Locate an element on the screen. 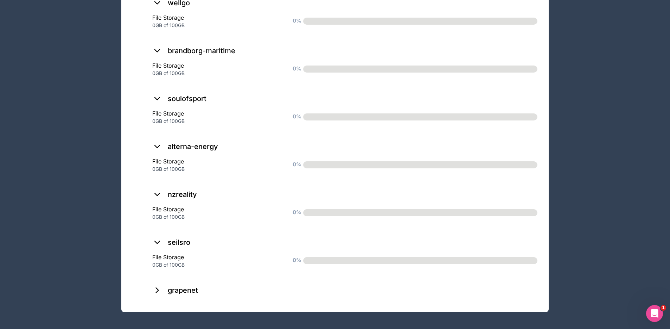 Image resolution: width=670 pixels, height=329 pixels. h2: alterna-energy is located at coordinates (193, 146).